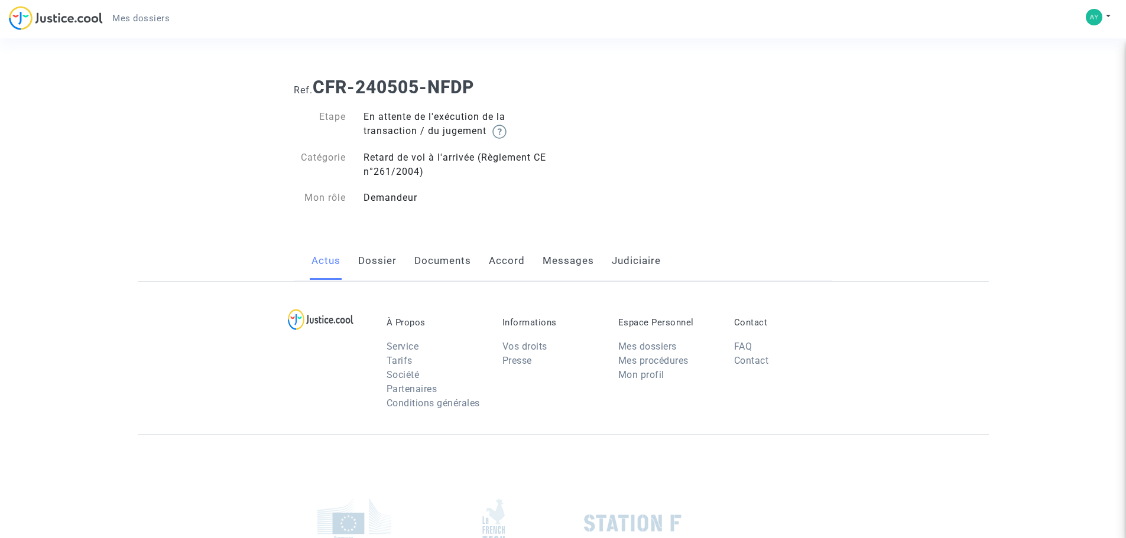 The image size is (1126, 538). What do you see at coordinates (743, 346) in the screenshot?
I see `a: FAQ` at bounding box center [743, 346].